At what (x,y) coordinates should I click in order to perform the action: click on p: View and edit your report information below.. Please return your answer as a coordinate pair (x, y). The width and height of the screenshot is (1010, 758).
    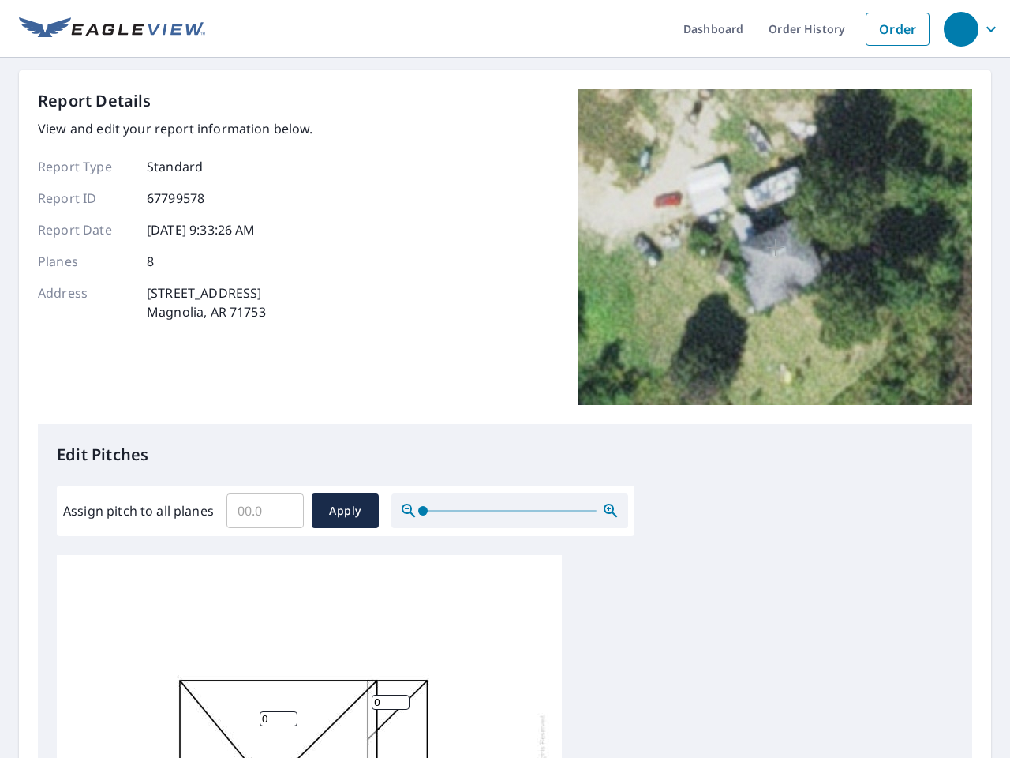
    Looking at the image, I should click on (175, 129).